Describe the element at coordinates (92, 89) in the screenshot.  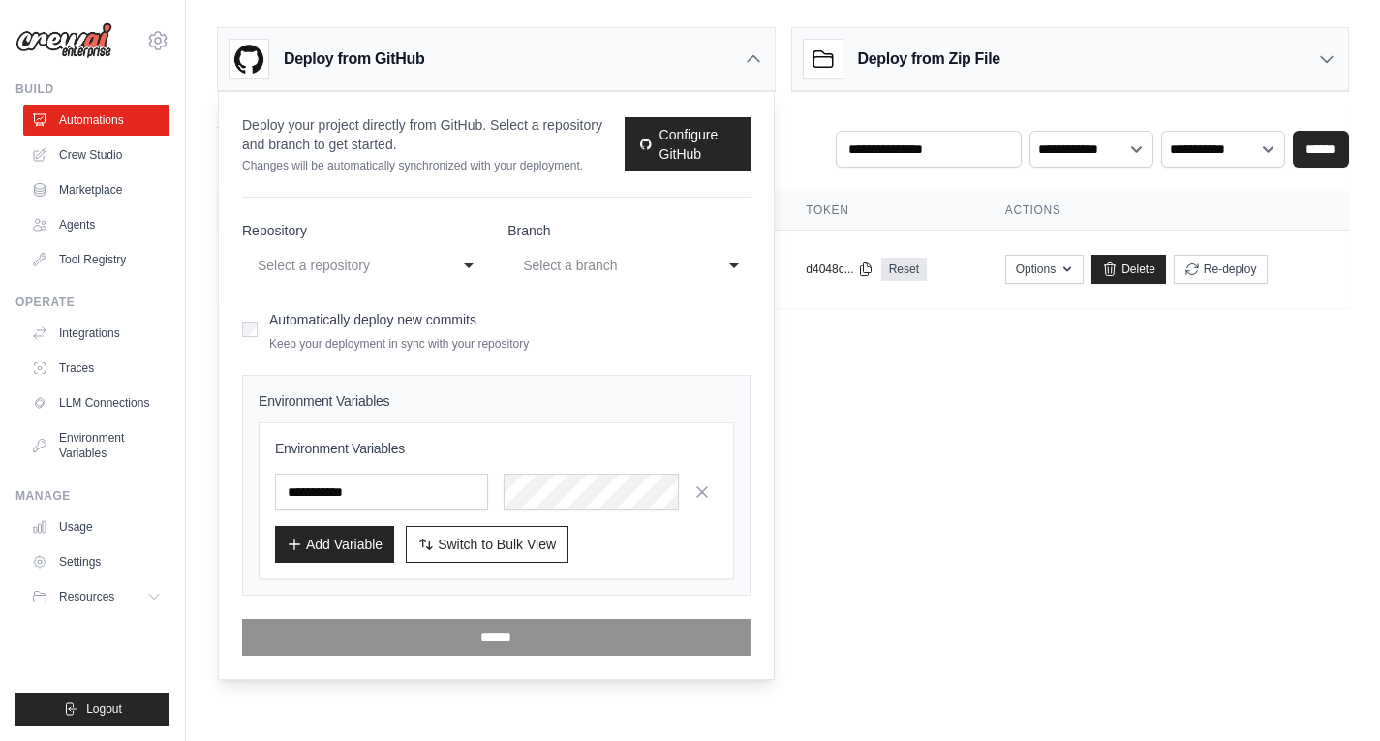
I see `div: Build` at that location.